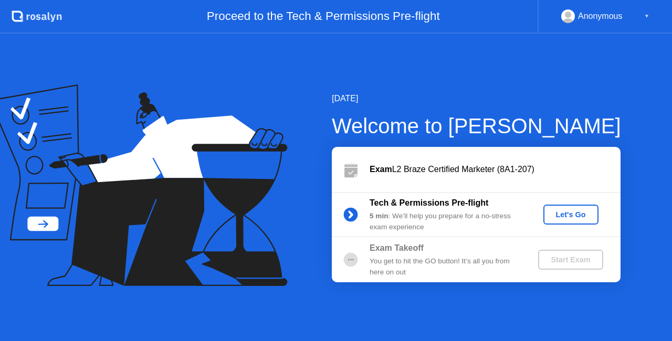  Describe the element at coordinates (429, 203) in the screenshot. I see `b: Tech & Permissions Pre-flight` at that location.